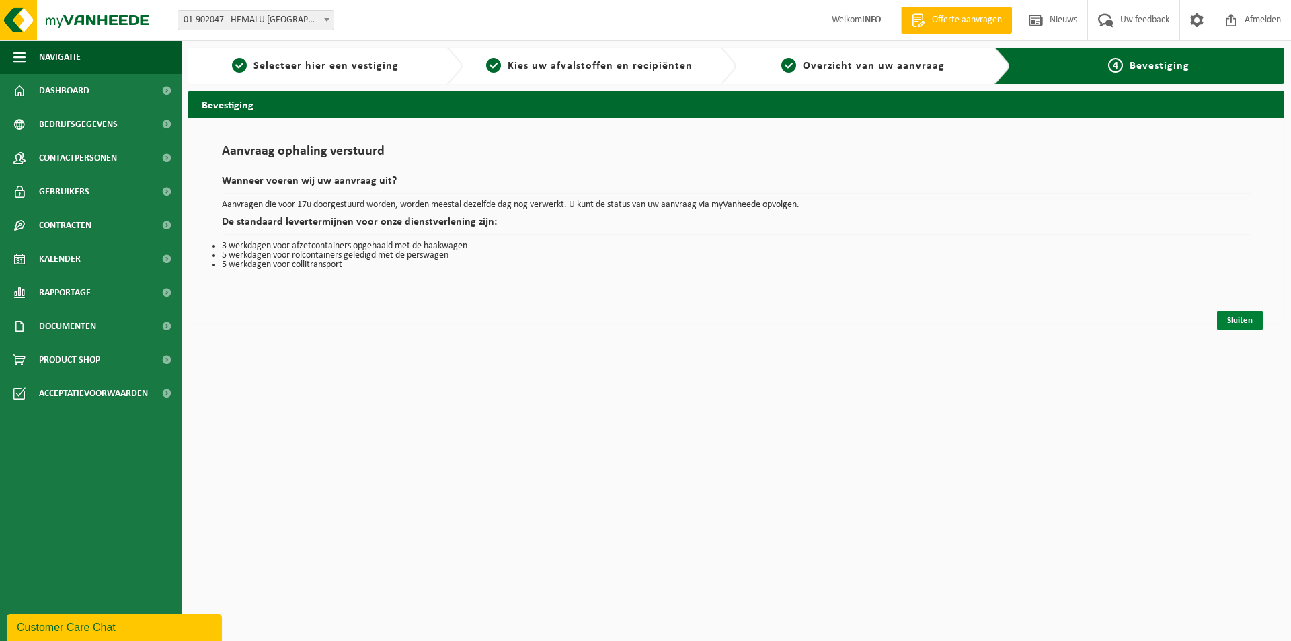 This screenshot has height=641, width=1291. I want to click on h2: Bevestiging, so click(736, 104).